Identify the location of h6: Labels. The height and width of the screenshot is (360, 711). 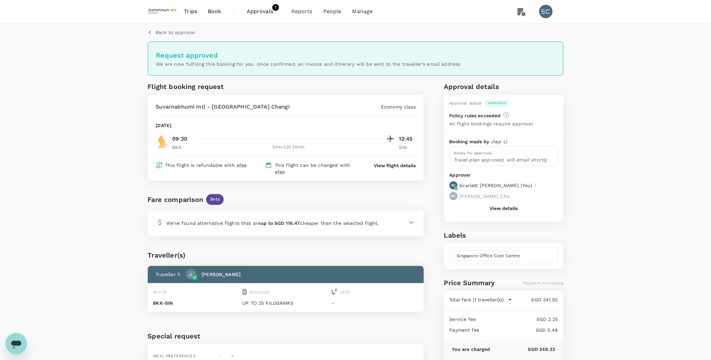
(504, 235).